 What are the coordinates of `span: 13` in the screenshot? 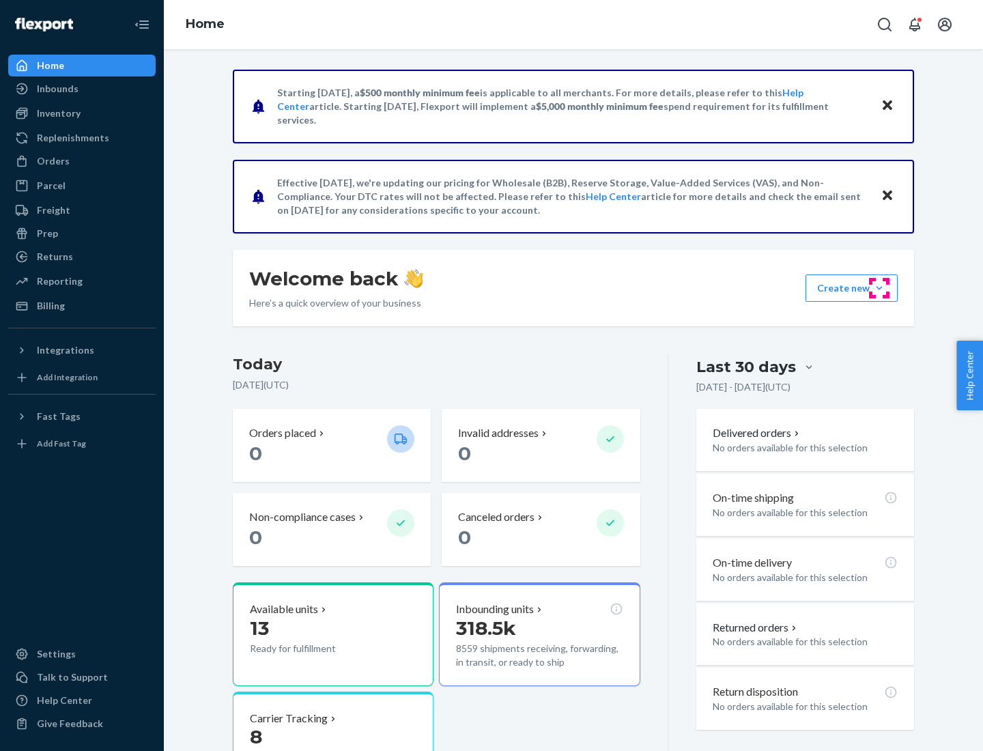 It's located at (259, 628).